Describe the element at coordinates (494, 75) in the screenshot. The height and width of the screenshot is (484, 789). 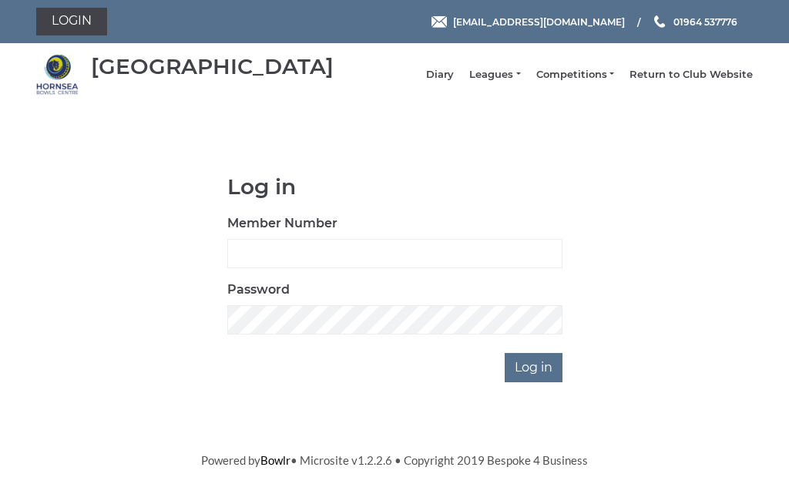
I see `a: Leagues` at that location.